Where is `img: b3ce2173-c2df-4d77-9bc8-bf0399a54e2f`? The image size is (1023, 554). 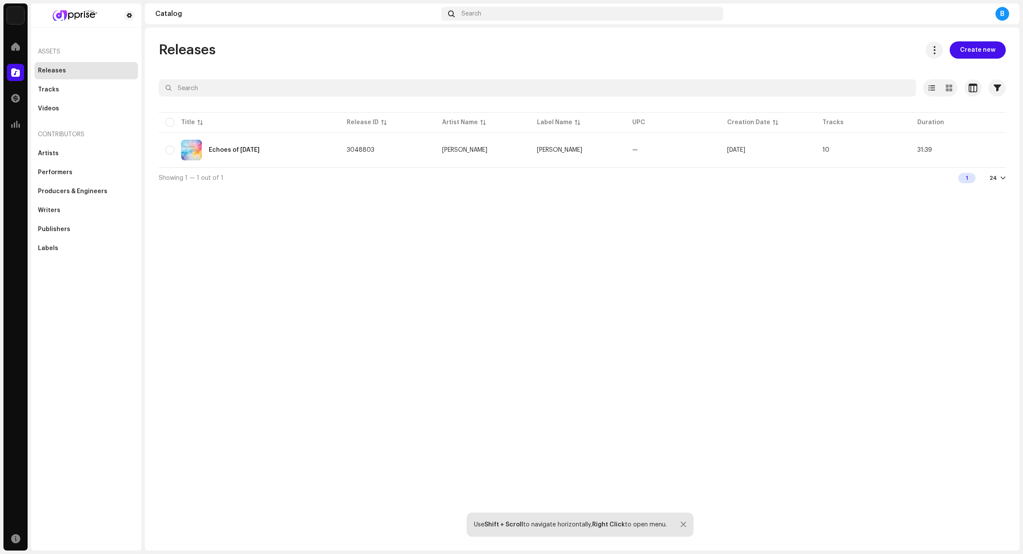
img: b3ce2173-c2df-4d77-9bc8-bf0399a54e2f is located at coordinates (191, 150).